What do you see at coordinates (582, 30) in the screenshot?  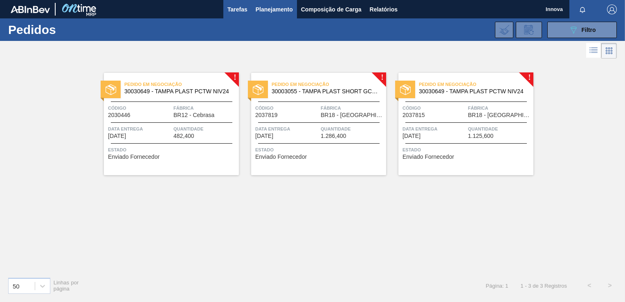 I see `button: Filtro` at bounding box center [582, 30].